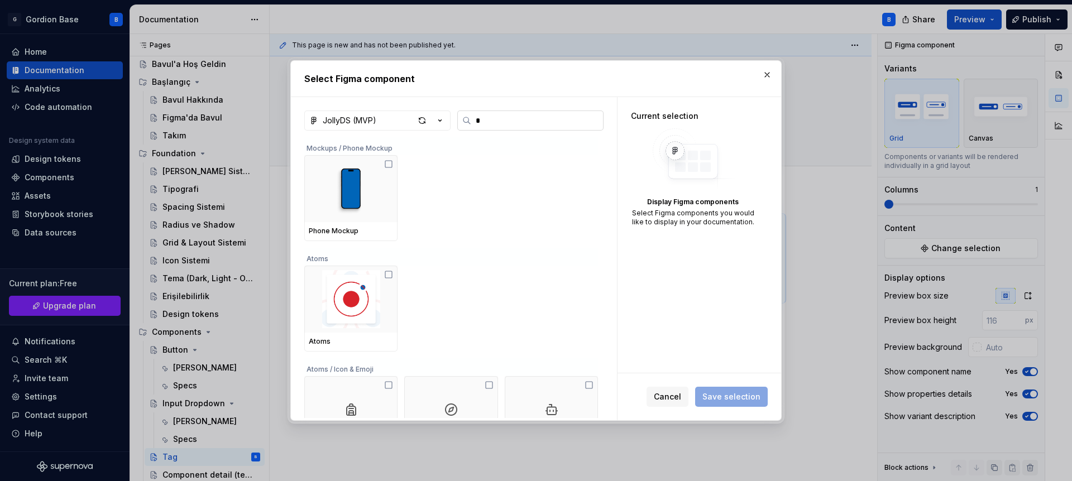 Image resolution: width=1072 pixels, height=481 pixels. What do you see at coordinates (351, 231) in the screenshot?
I see `div: Phone Mockup` at bounding box center [351, 231].